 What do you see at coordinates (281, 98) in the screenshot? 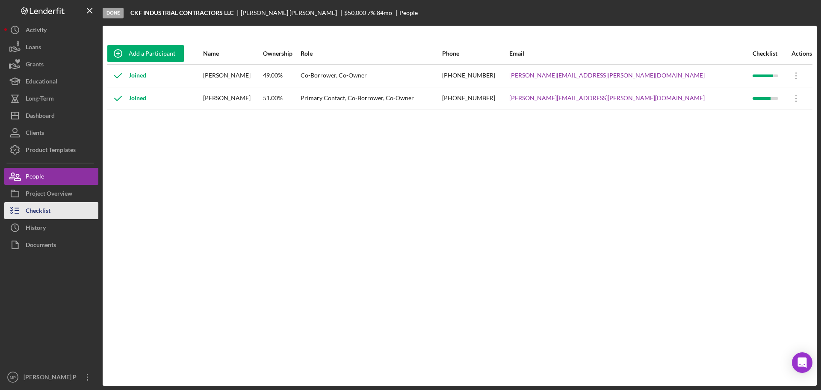
I see `div: 51.00%` at bounding box center [281, 98].